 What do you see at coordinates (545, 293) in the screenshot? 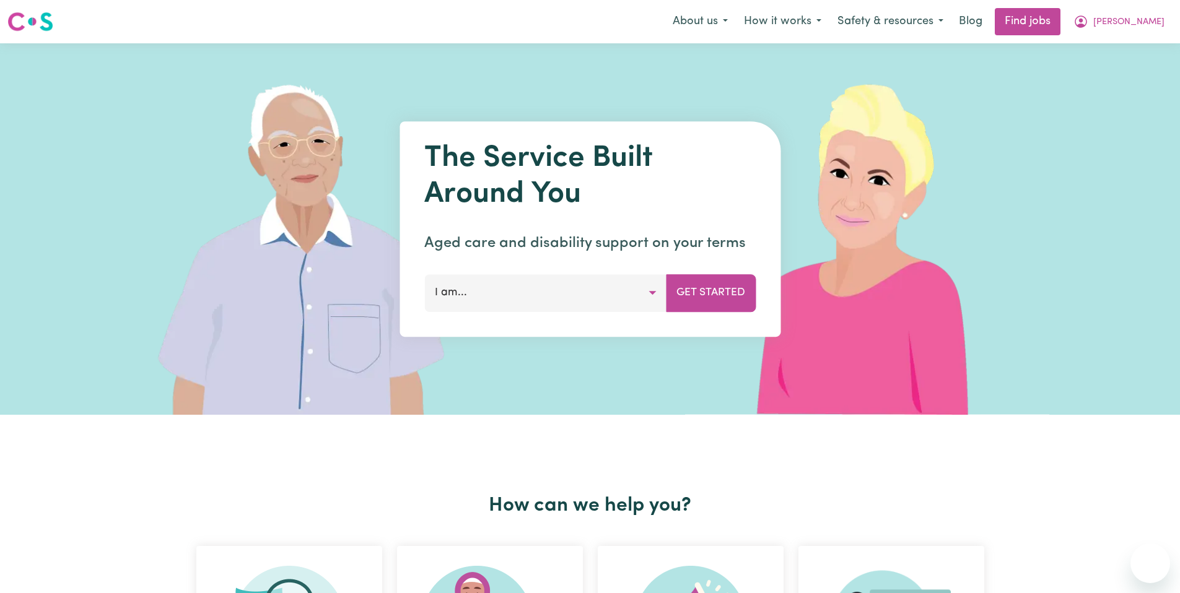
I see `button: I am...` at bounding box center [545, 293].